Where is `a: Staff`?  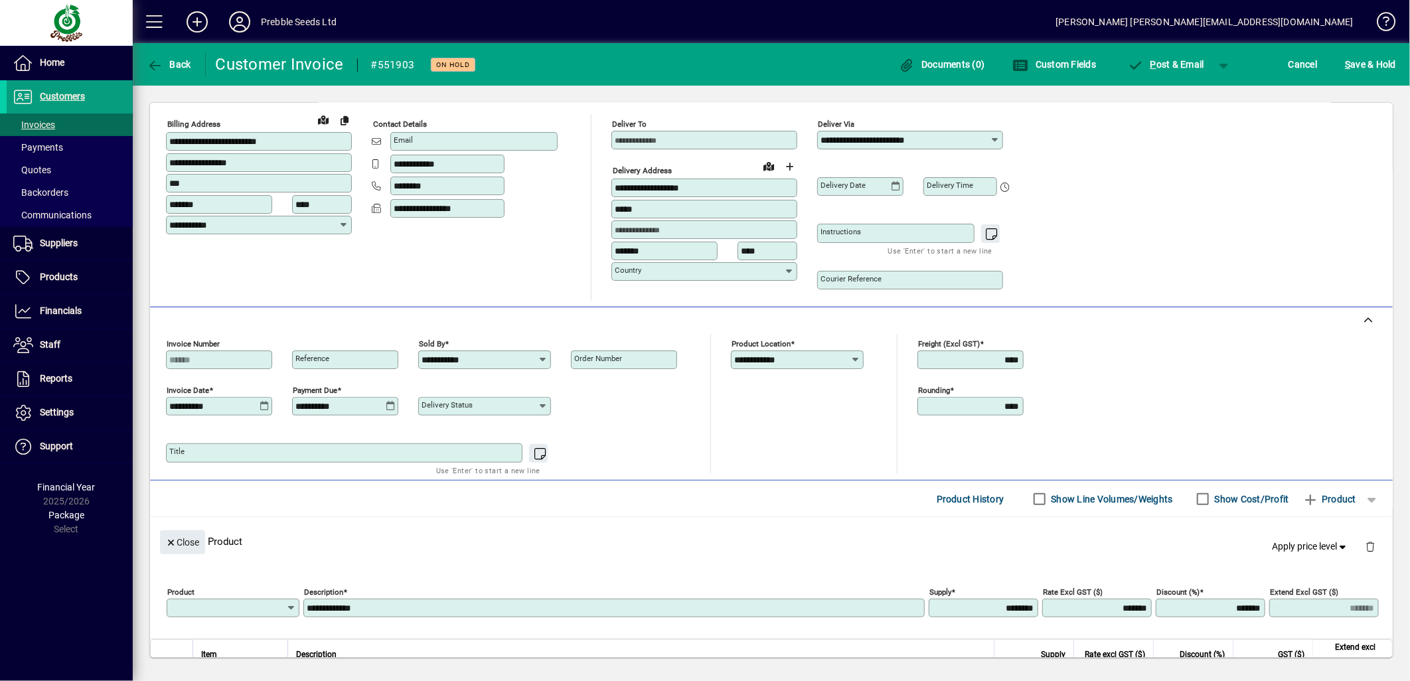
a: Staff is located at coordinates (70, 345).